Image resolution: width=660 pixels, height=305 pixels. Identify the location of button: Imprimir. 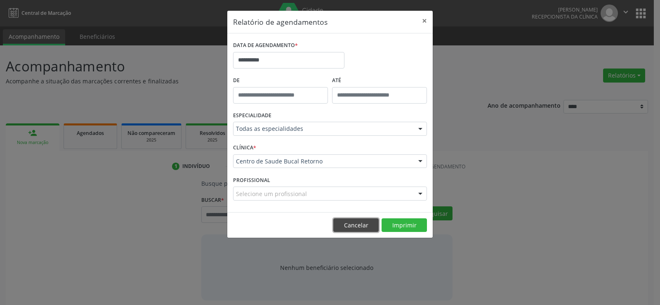
(404, 225).